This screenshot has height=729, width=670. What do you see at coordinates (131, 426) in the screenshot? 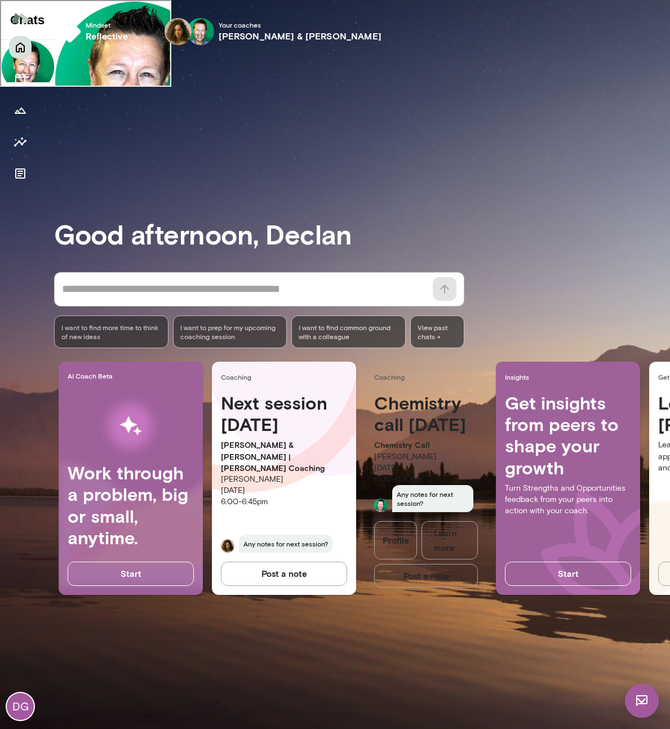
I see `img: AI Workflows` at bounding box center [131, 426].